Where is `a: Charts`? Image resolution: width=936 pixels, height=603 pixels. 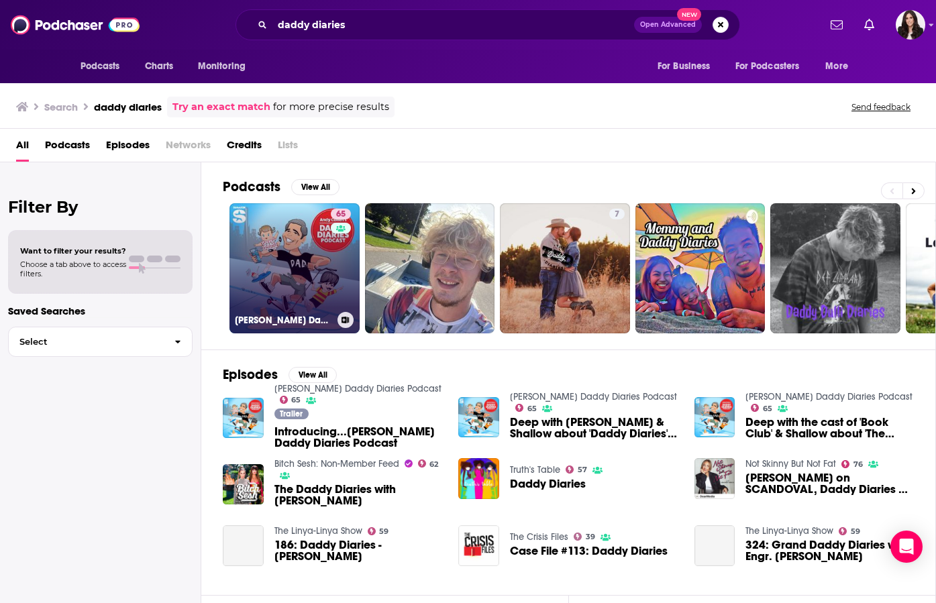 a: Charts is located at coordinates (159, 66).